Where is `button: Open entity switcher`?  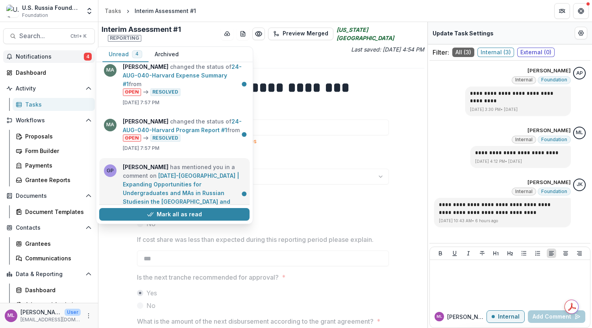
button: Open entity switcher is located at coordinates (89, 11).